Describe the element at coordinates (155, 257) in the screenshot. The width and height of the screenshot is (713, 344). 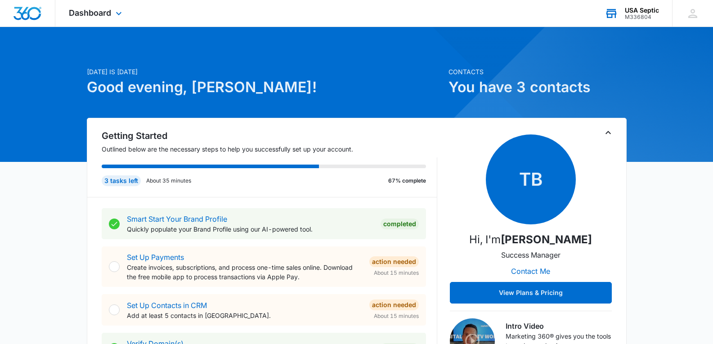
I see `a: Set Up Payments` at that location.